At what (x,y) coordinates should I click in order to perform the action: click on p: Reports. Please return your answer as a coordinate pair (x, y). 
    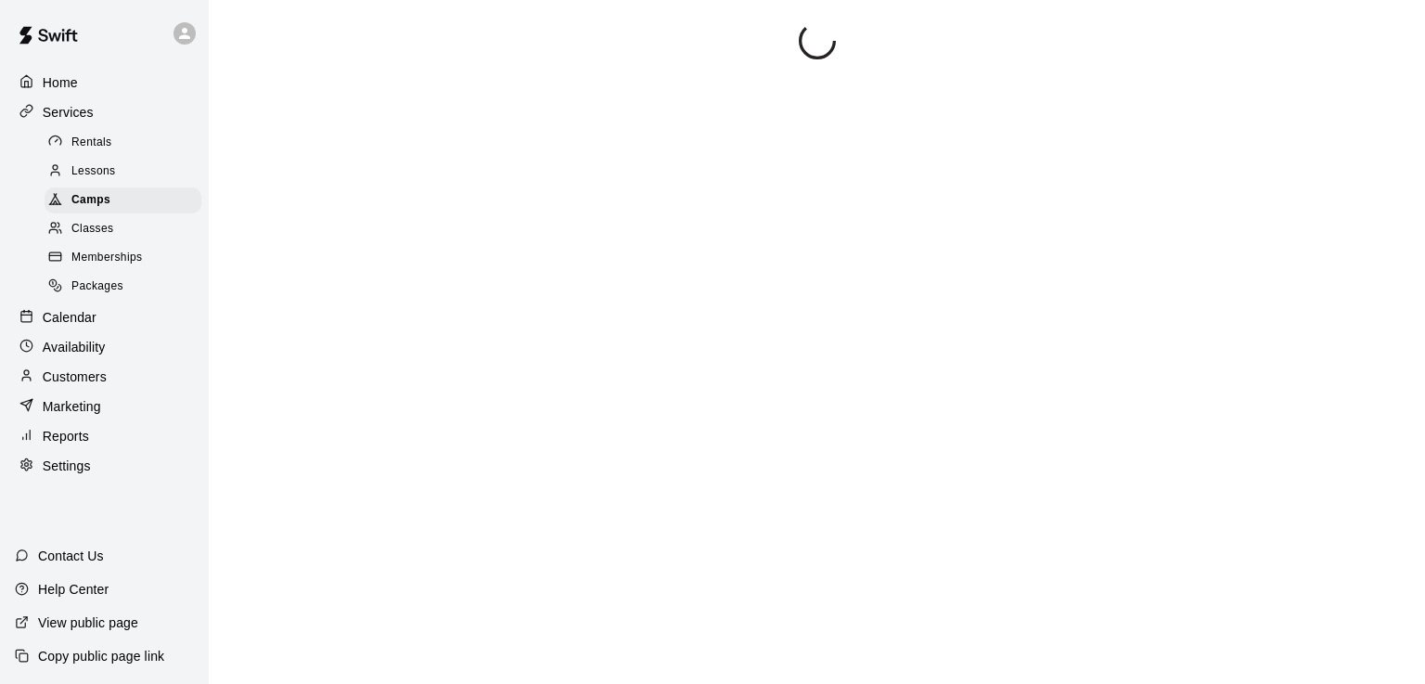
    Looking at the image, I should click on (66, 436).